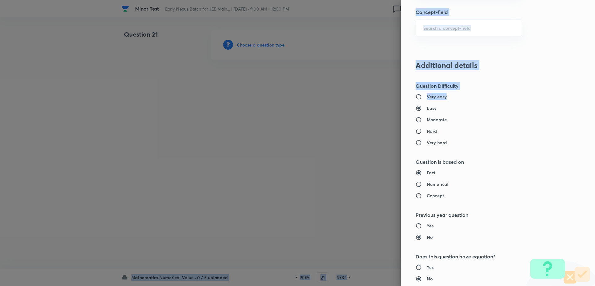  I want to click on h6: Moderate, so click(436, 119).